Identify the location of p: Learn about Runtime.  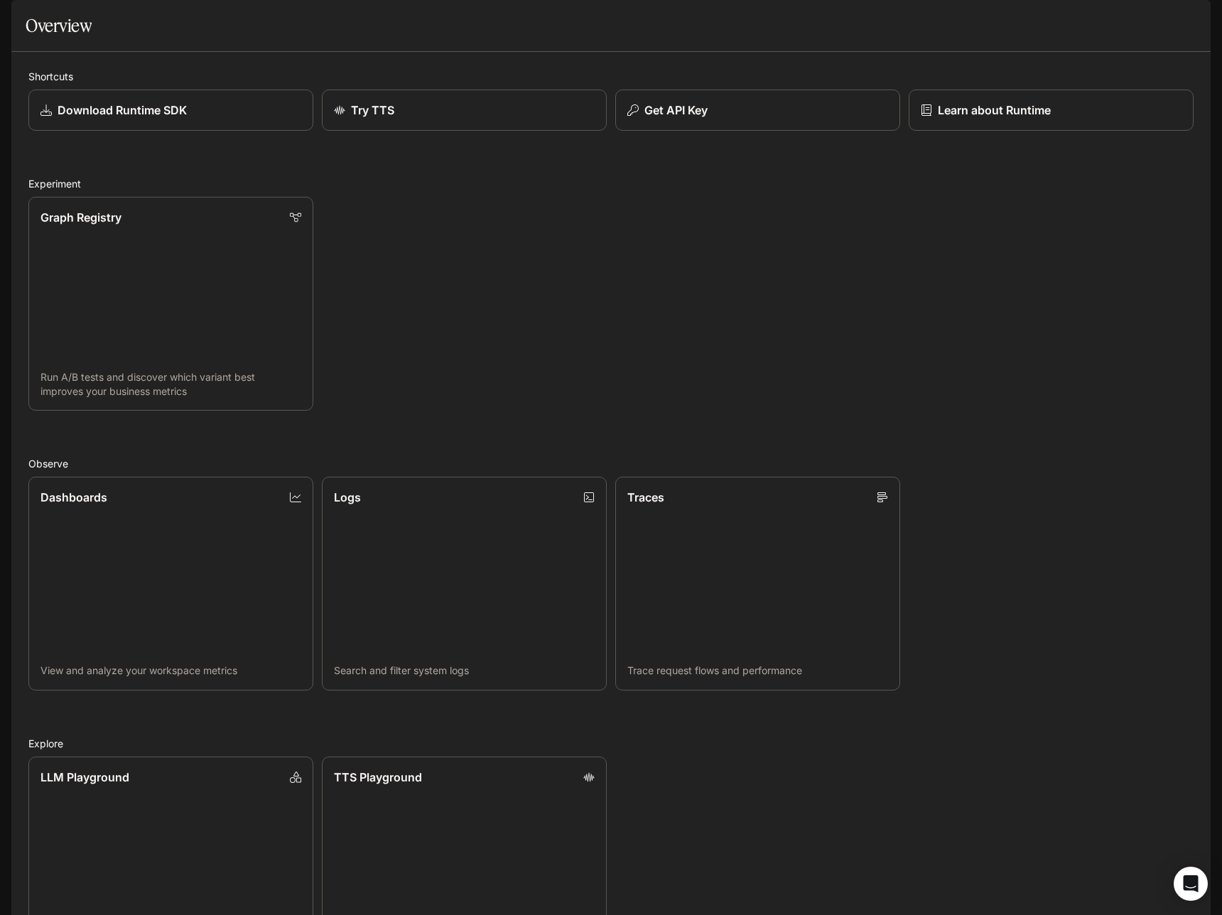
(994, 110).